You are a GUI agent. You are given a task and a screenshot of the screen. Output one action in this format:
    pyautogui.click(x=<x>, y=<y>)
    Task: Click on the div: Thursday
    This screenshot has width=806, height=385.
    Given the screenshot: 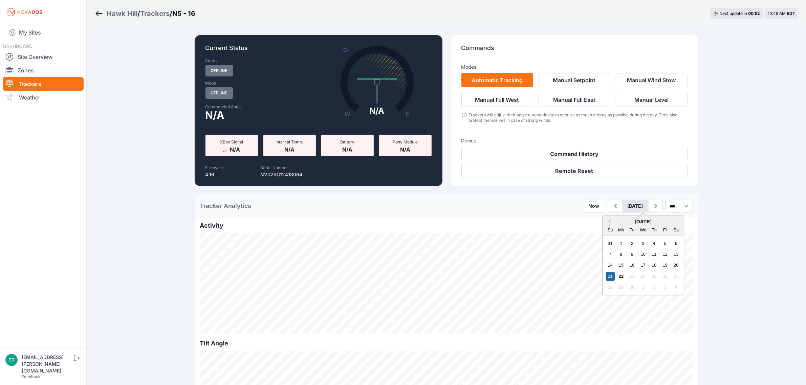 What is the action you would take?
    pyautogui.click(x=654, y=230)
    